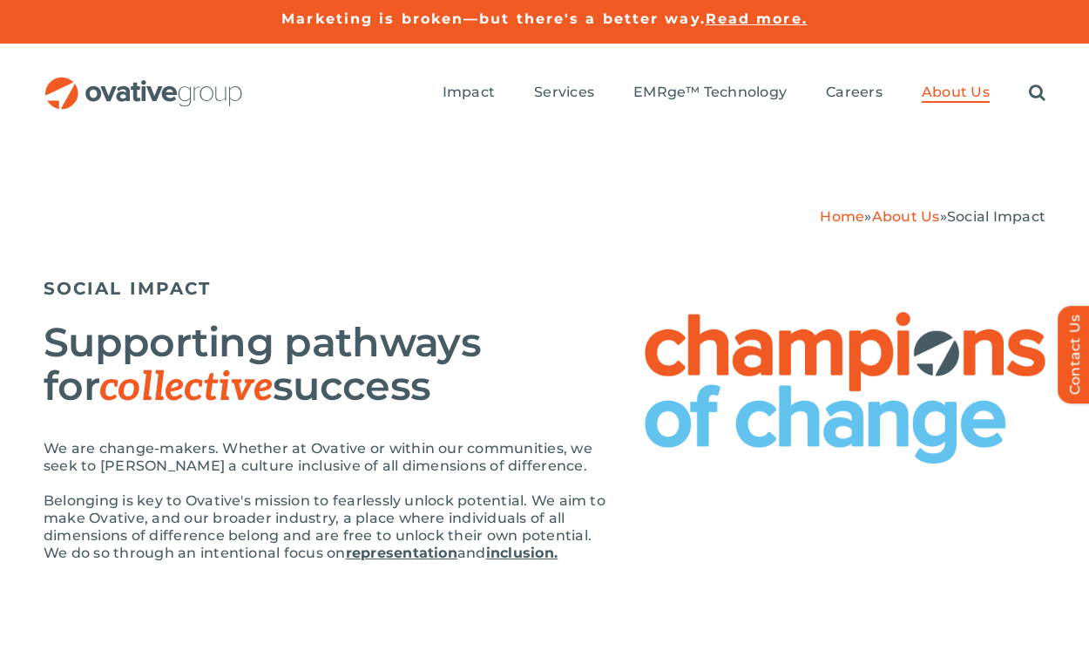 This screenshot has width=1089, height=657. Describe the element at coordinates (841, 216) in the screenshot. I see `a: Home` at that location.